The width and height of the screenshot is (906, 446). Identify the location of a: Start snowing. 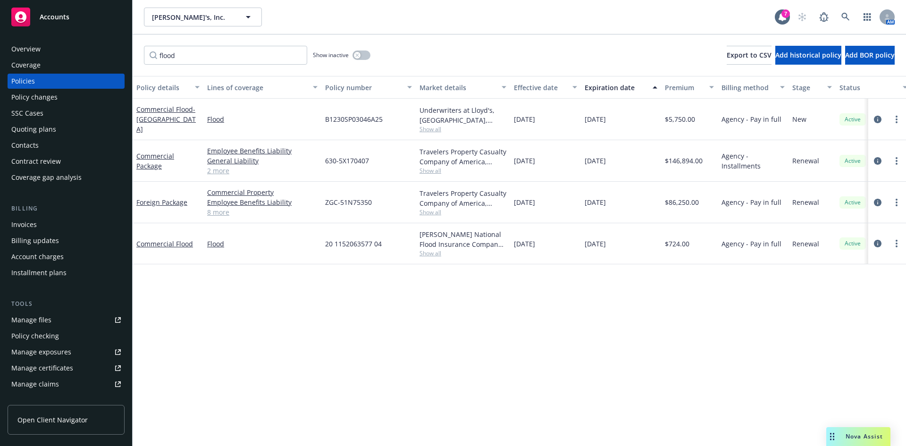
(802, 17).